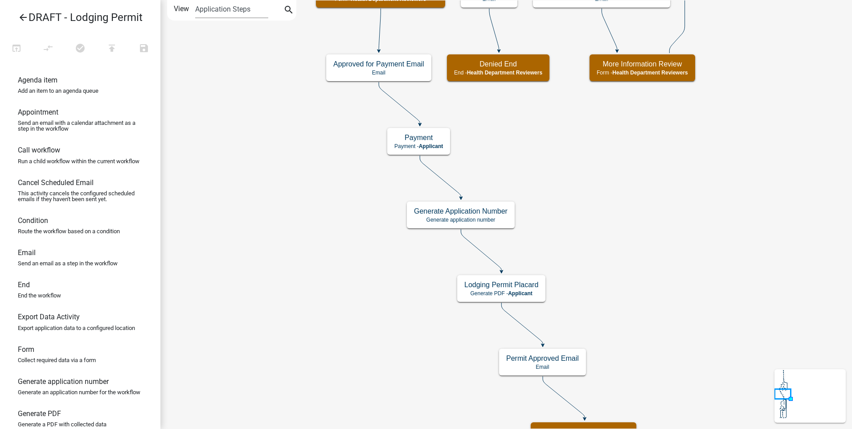  What do you see at coordinates (48, 49) in the screenshot?
I see `button: Auto Layout` at bounding box center [48, 49].